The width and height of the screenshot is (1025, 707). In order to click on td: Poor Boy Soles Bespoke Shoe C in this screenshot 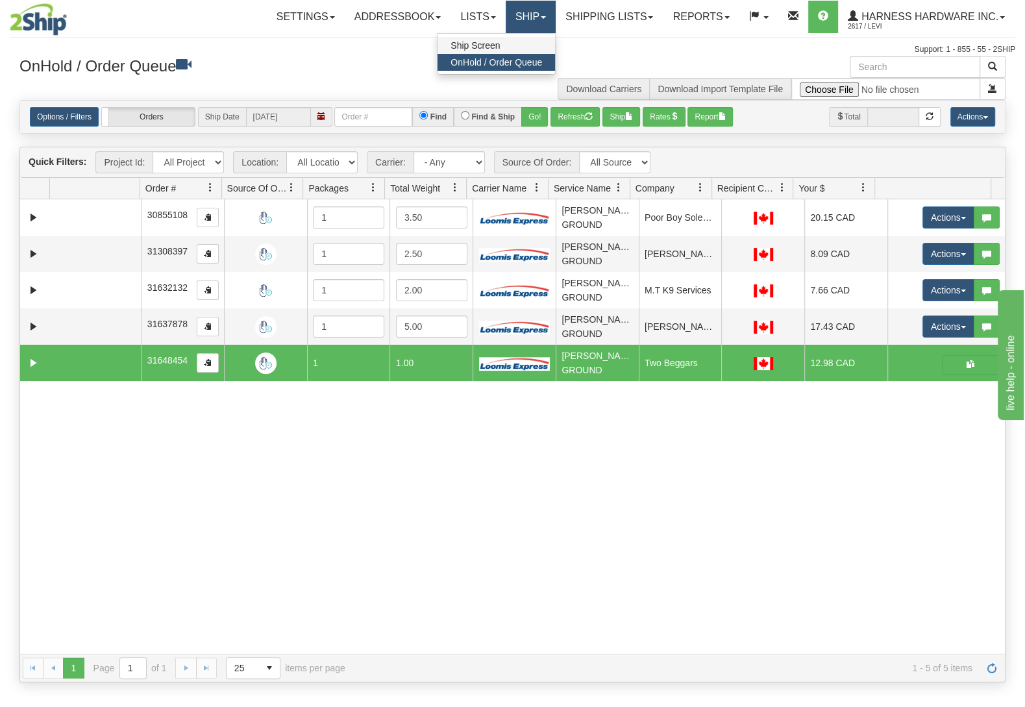, I will do `click(680, 217)`.